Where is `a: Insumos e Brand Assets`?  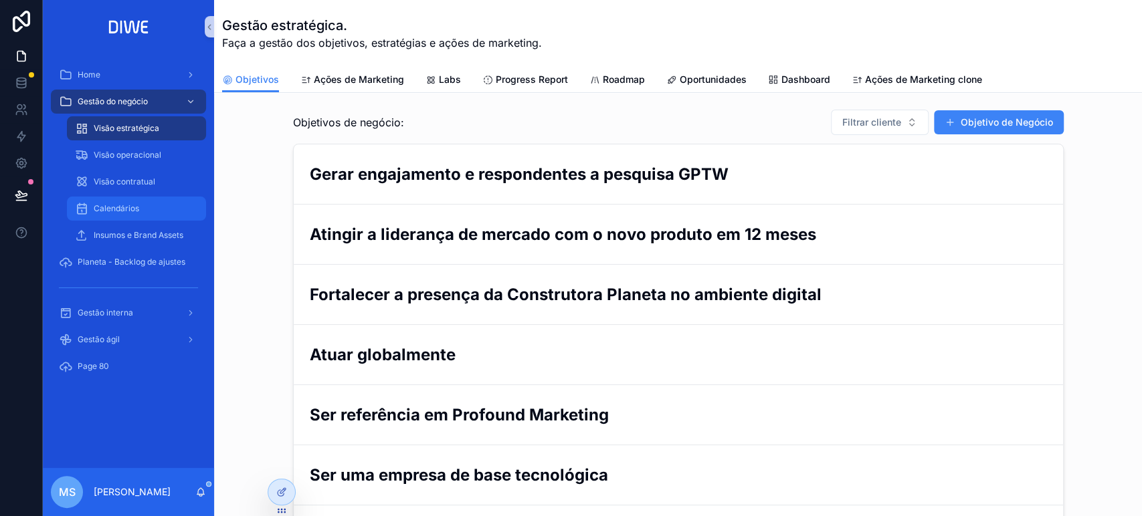
a: Insumos e Brand Assets is located at coordinates (136, 235).